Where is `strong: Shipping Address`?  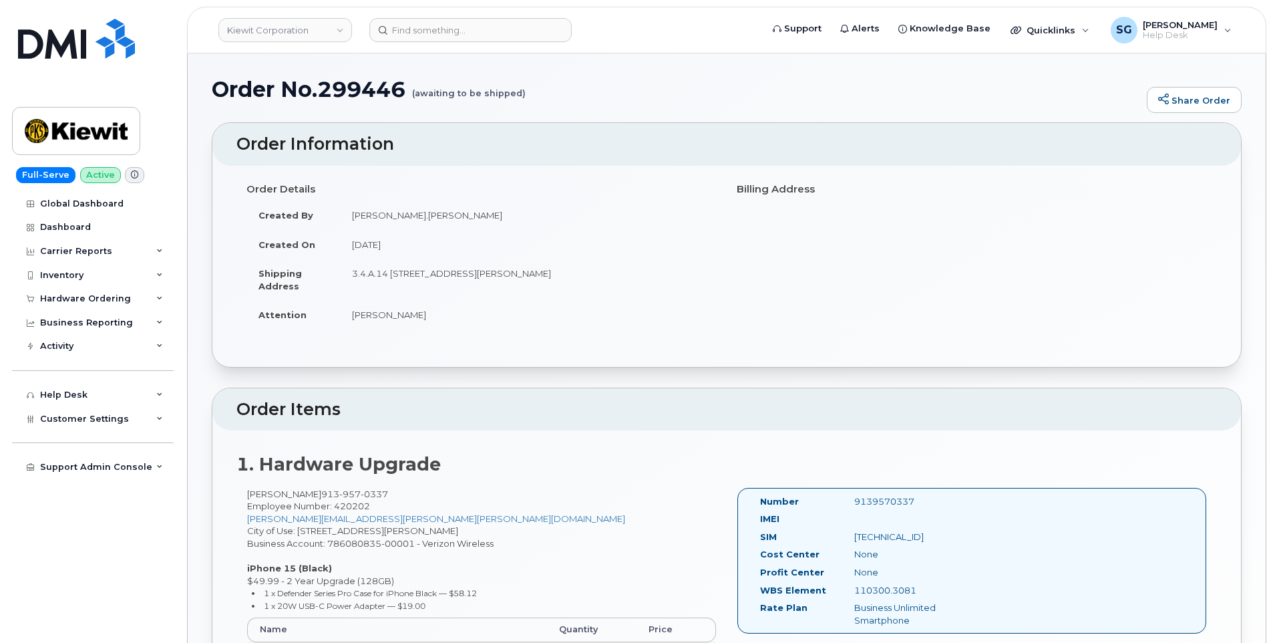
strong: Shipping Address is located at coordinates (280, 279).